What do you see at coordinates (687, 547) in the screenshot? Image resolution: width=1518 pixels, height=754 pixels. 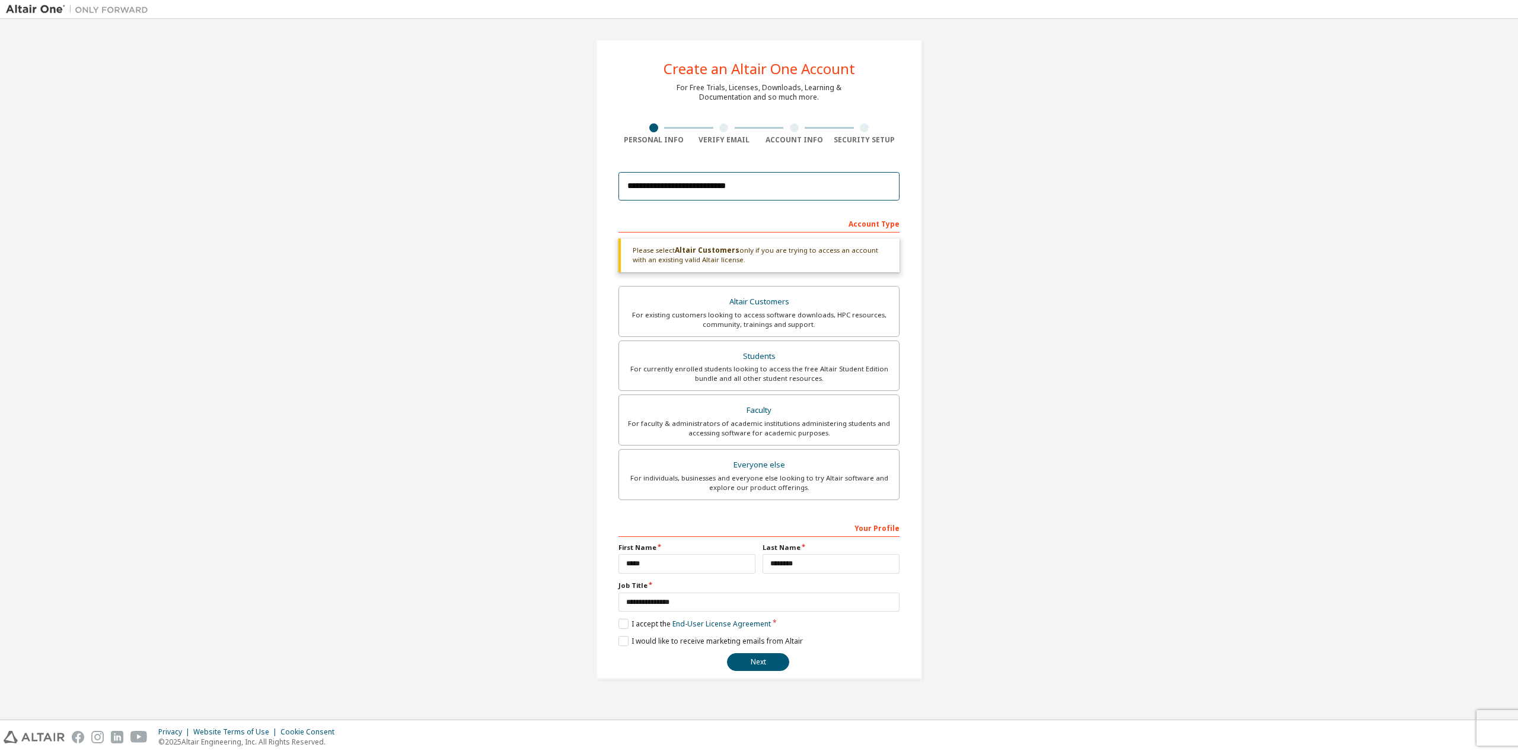 I see `label: First Name` at bounding box center [687, 547].